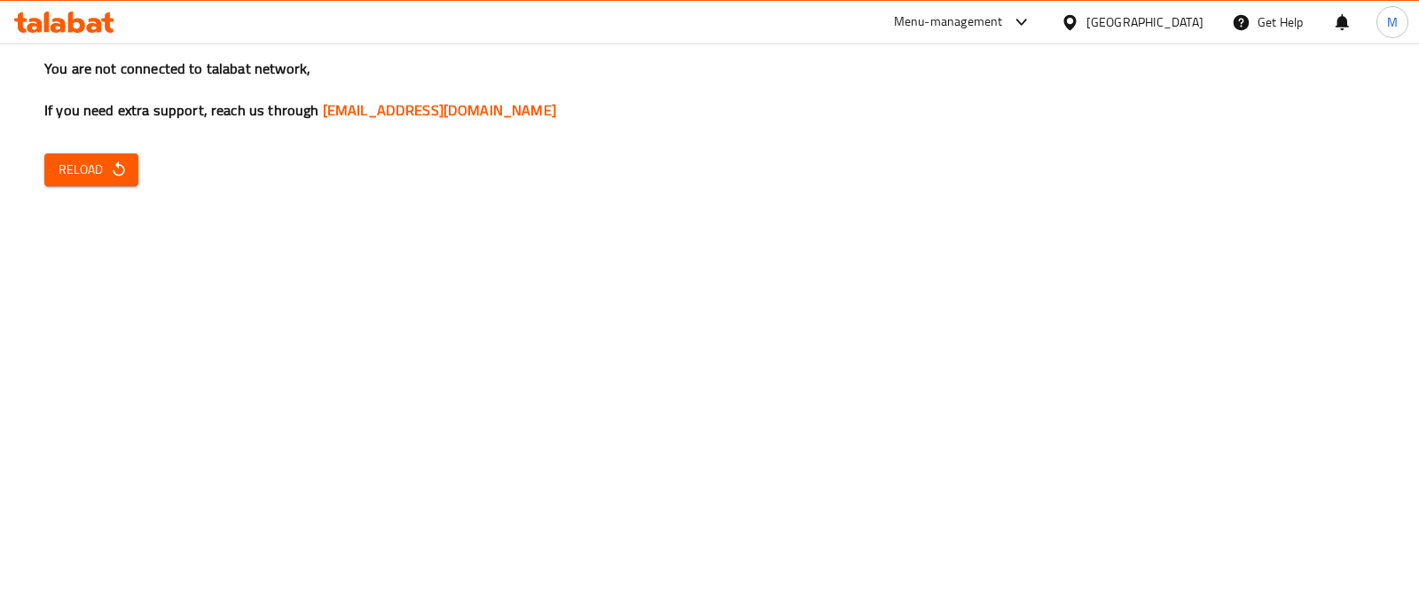 The image size is (1419, 611). I want to click on span: M, so click(1393, 22).